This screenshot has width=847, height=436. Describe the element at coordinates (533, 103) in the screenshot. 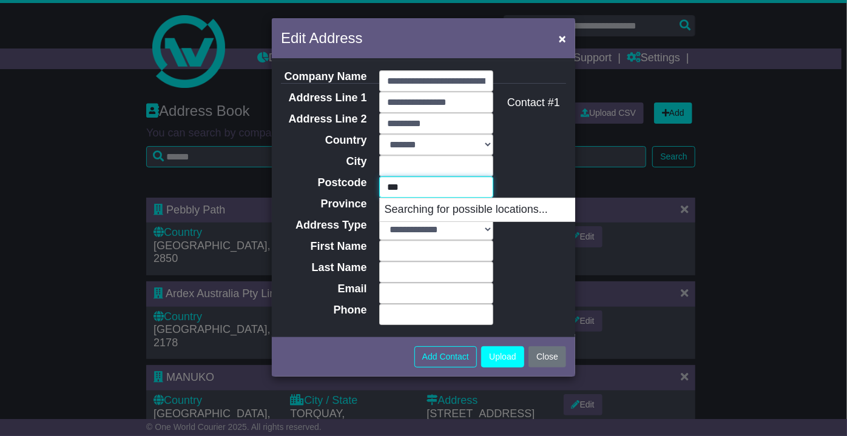

I see `span: Contact #1` at that location.